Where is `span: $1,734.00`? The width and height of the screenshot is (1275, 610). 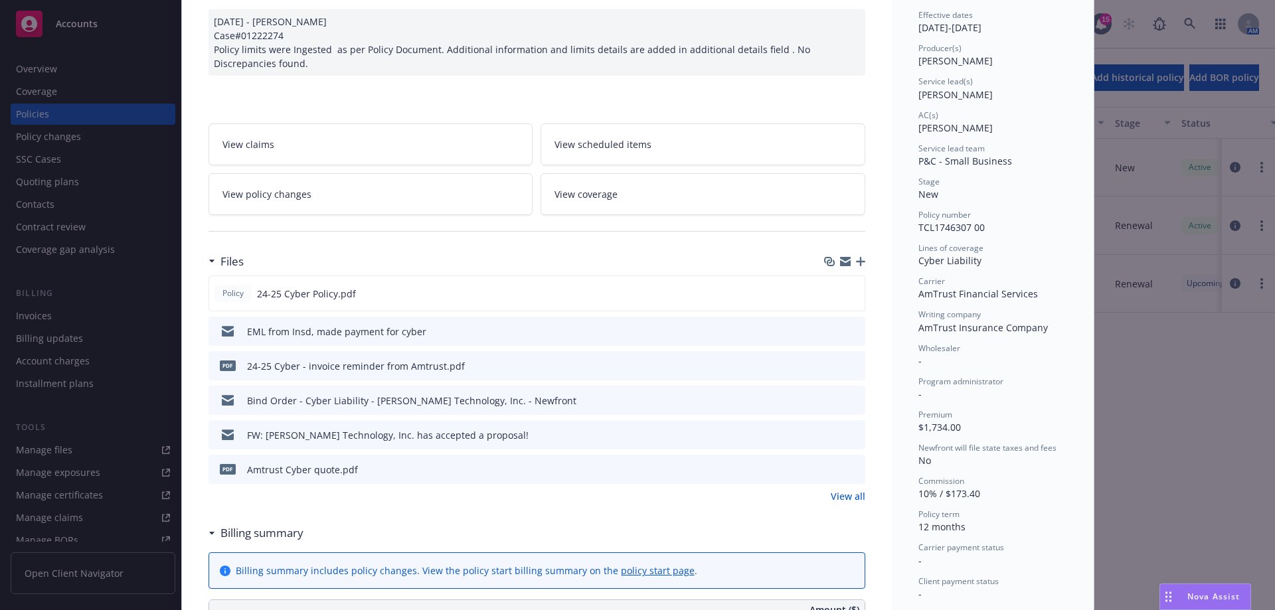 span: $1,734.00 is located at coordinates (940, 427).